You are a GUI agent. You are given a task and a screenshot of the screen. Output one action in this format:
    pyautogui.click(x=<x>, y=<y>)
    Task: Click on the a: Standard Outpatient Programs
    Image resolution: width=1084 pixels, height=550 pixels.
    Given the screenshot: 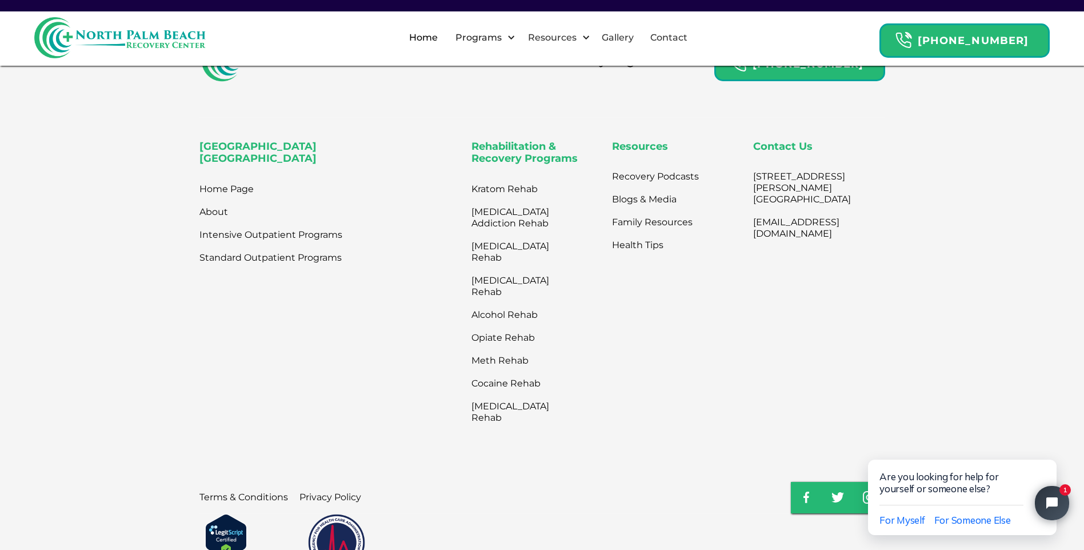 What is the action you would take?
    pyautogui.click(x=270, y=258)
    